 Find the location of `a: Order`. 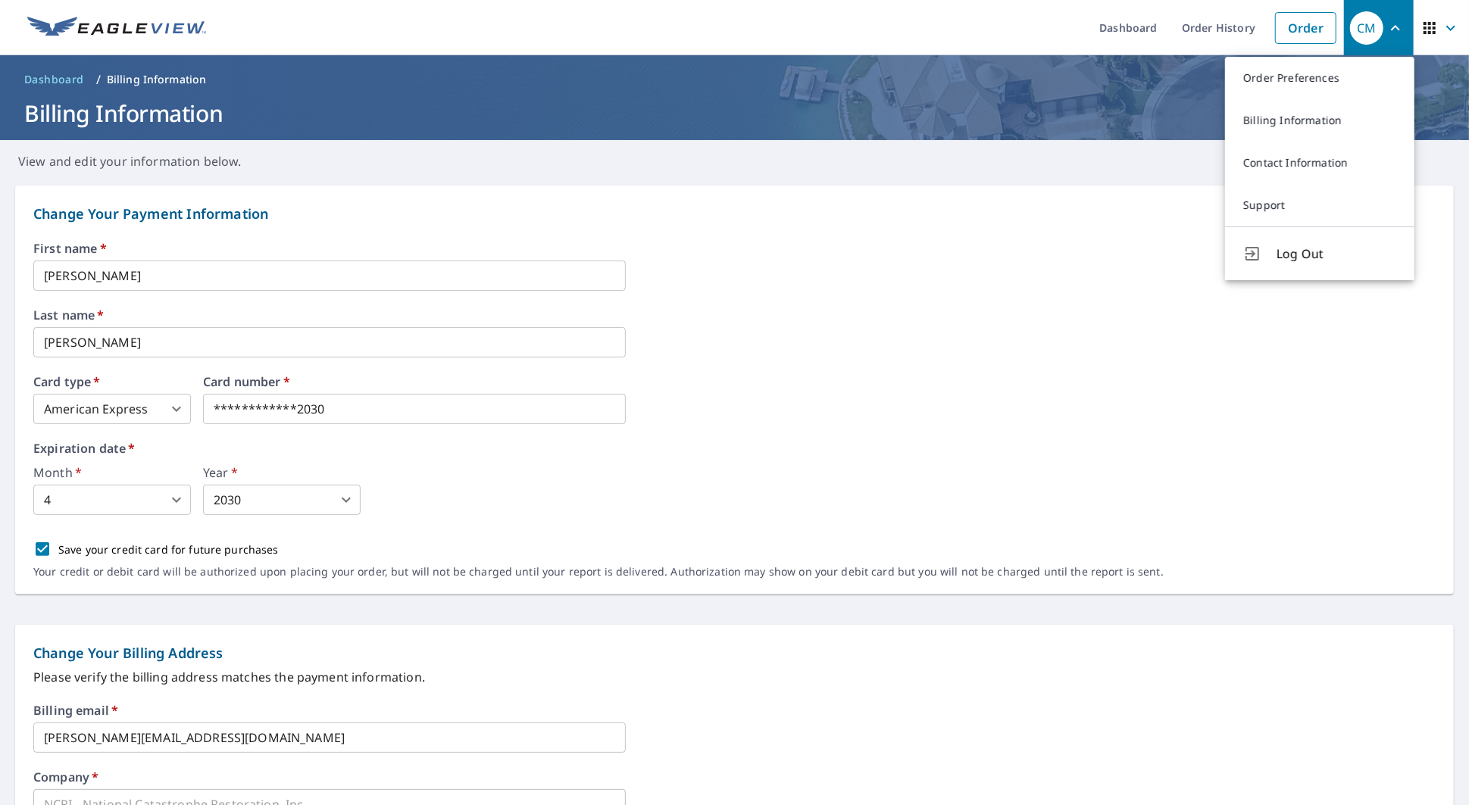

a: Order is located at coordinates (1305, 28).